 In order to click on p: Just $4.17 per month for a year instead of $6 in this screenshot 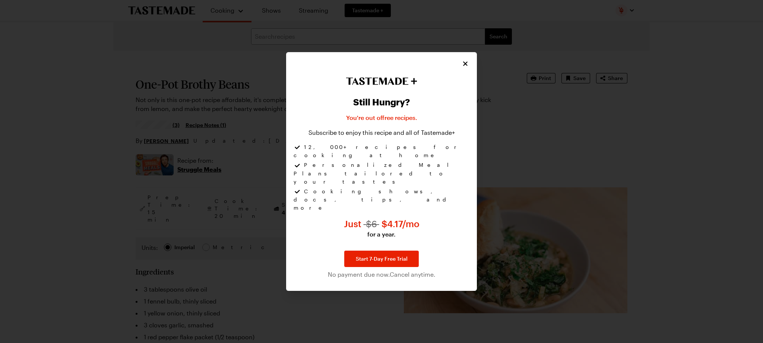, I will do `click(381, 228)`.